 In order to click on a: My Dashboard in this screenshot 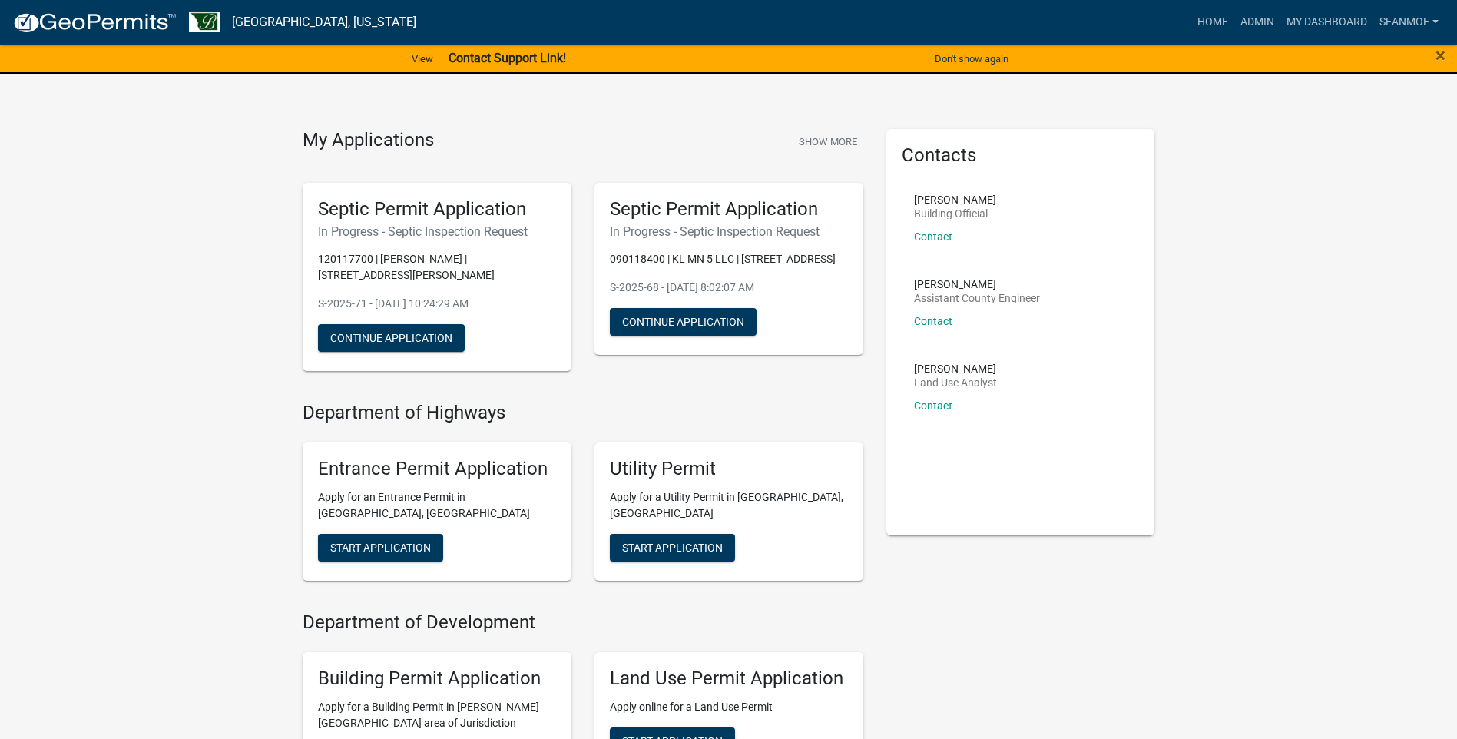, I will do `click(1326, 22)`.